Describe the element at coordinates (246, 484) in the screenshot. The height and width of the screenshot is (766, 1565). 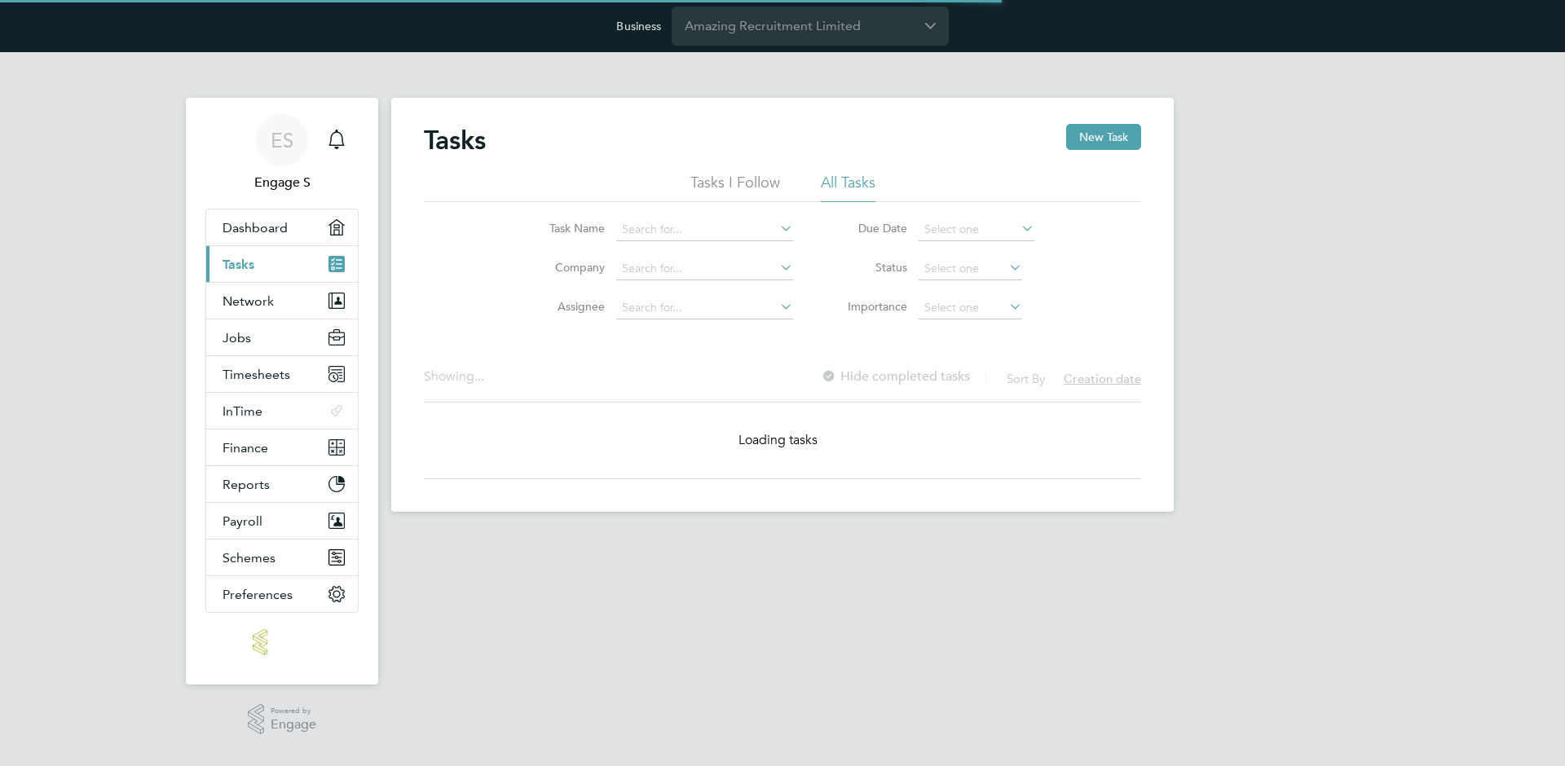
I see `span: Reports` at that location.